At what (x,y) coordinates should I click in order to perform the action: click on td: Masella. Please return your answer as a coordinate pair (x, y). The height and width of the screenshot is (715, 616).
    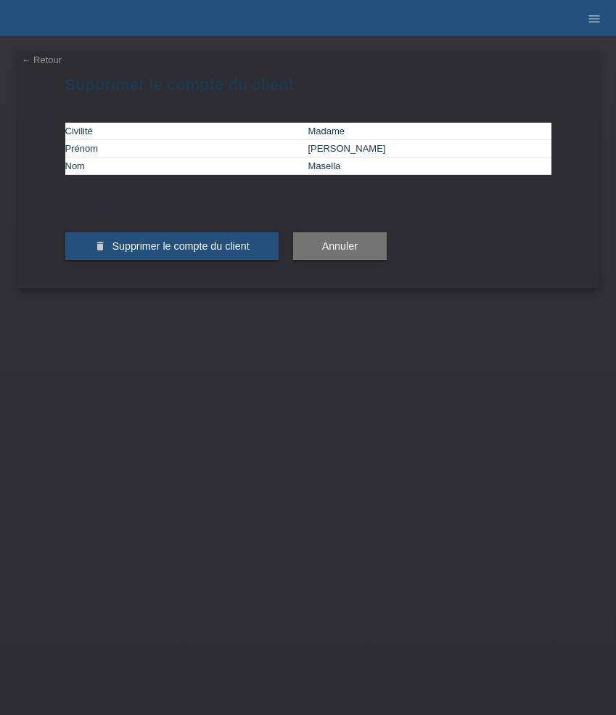
    Looking at the image, I should click on (430, 166).